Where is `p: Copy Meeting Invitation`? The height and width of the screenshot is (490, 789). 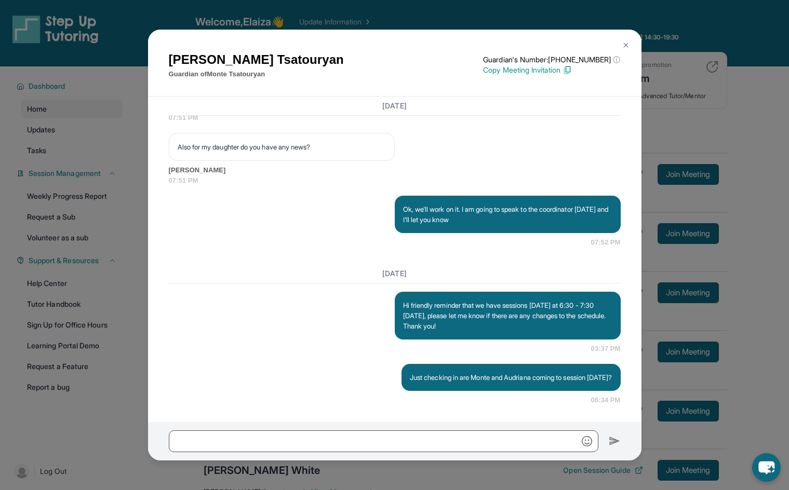
p: Copy Meeting Invitation is located at coordinates (552, 70).